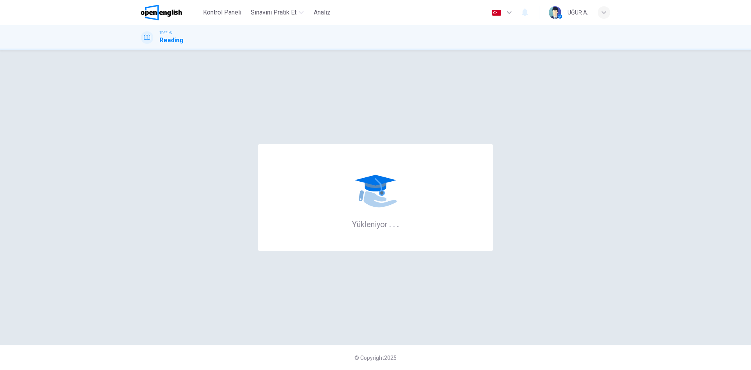  Describe the element at coordinates (322, 13) in the screenshot. I see `span: Analiz` at that location.